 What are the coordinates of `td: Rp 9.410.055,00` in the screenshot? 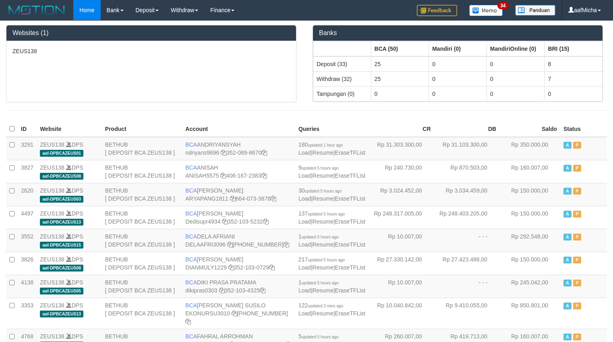 It's located at (467, 313).